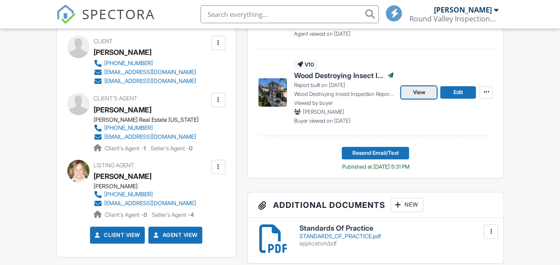  I want to click on img: The Best Home Inspection Software - Spectora, so click(66, 14).